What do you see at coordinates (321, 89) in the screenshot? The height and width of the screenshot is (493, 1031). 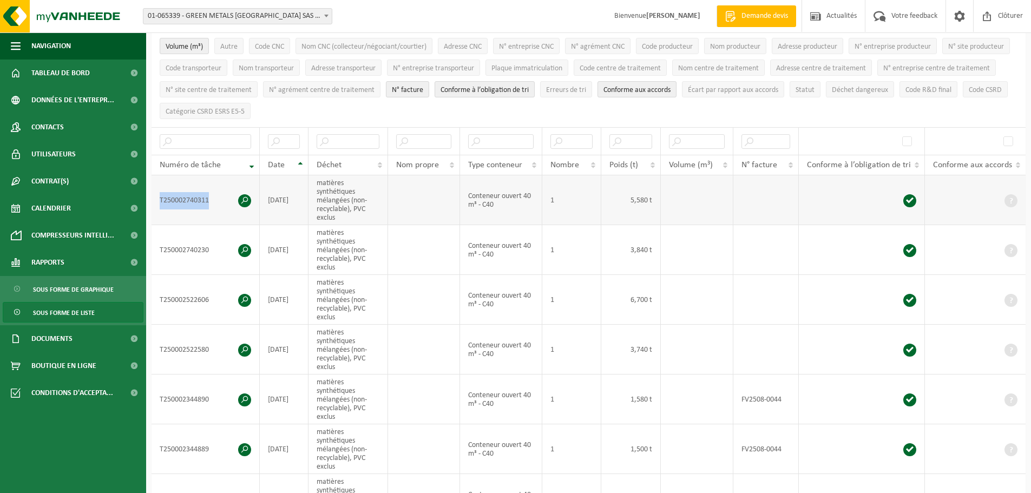 I see `button: N° agrément centre de traitementN° agrément centre de traitement: Activate to sort` at bounding box center [321, 89].